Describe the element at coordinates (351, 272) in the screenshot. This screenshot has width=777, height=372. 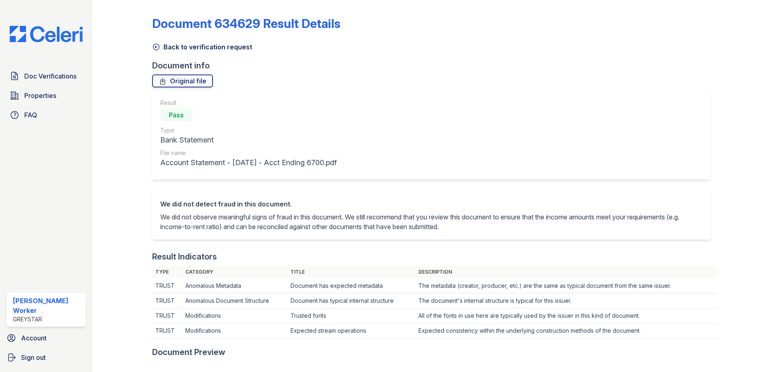
I see `th: Title` at that location.